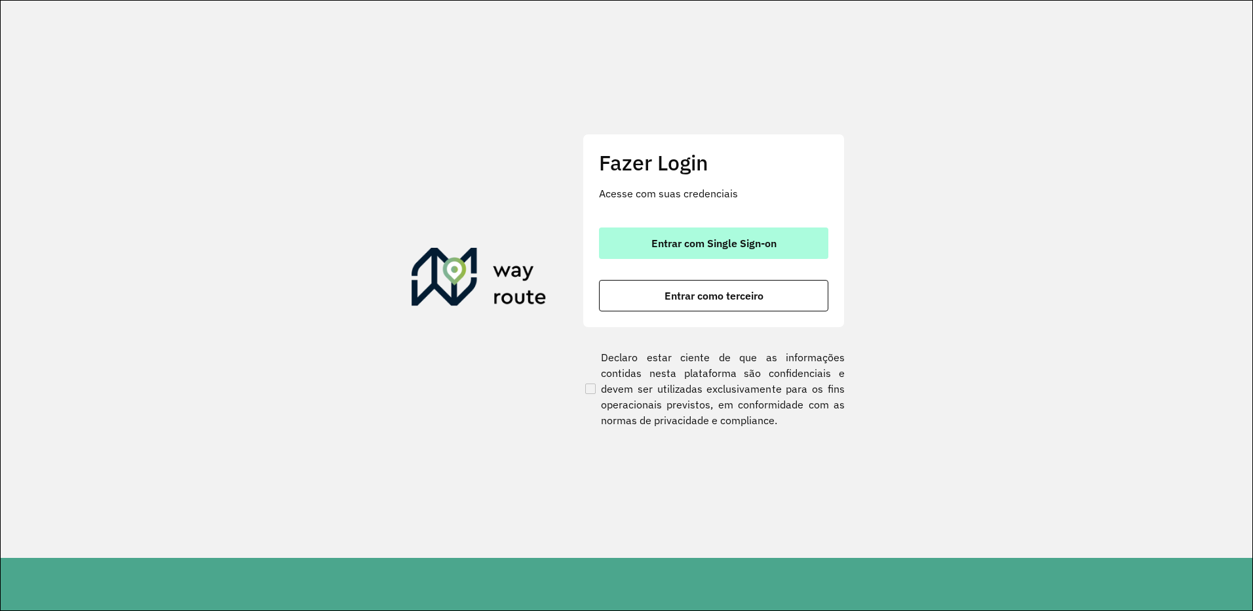 The height and width of the screenshot is (611, 1253). I want to click on img: Roteirizador AmbevTech, so click(479, 279).